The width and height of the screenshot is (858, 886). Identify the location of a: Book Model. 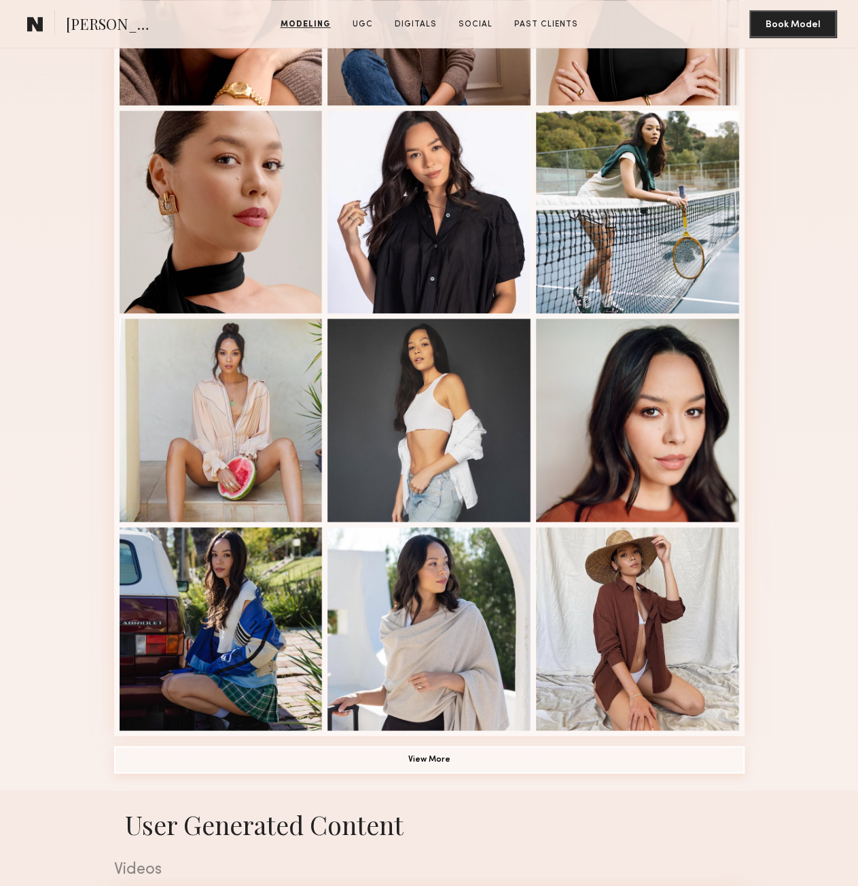
(793, 23).